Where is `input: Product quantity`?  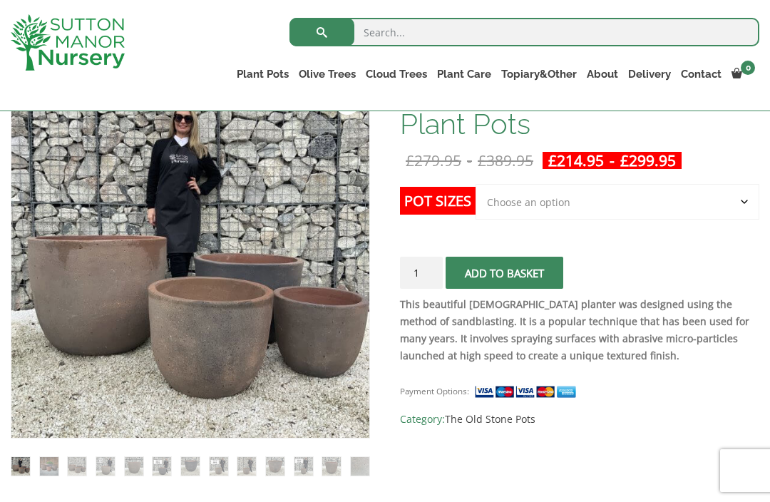 input: Product quantity is located at coordinates (421, 272).